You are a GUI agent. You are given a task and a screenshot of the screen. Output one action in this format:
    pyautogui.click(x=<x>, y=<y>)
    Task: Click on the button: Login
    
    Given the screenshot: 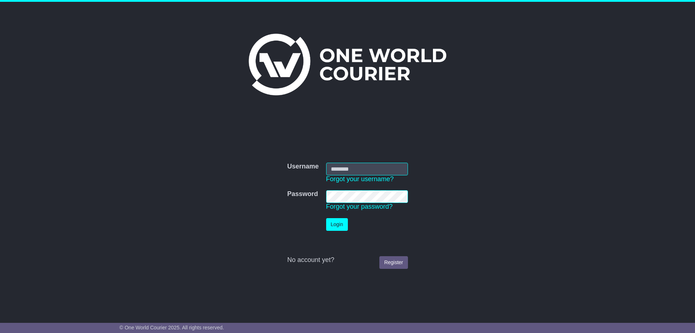 What is the action you would take?
    pyautogui.click(x=337, y=224)
    